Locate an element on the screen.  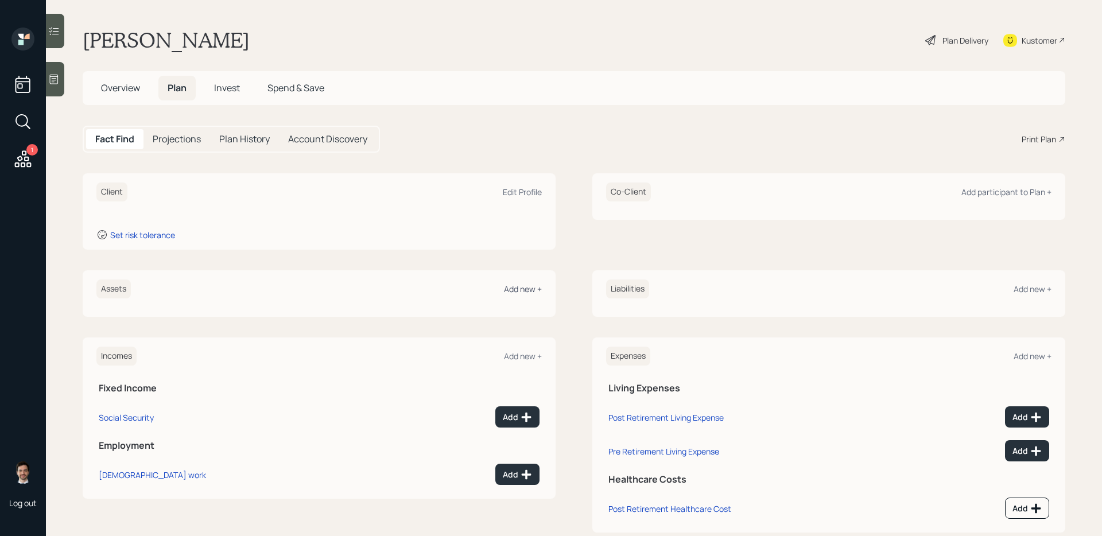
h5: Account Discovery is located at coordinates (328, 139).